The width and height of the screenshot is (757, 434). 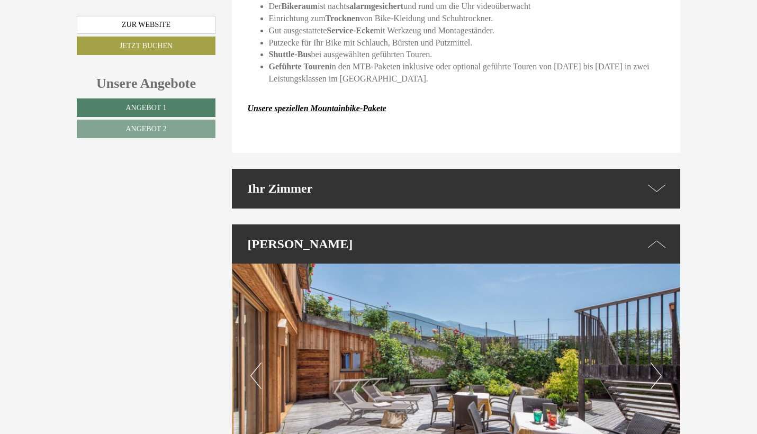 I want to click on strong: Trocknen, so click(x=342, y=18).